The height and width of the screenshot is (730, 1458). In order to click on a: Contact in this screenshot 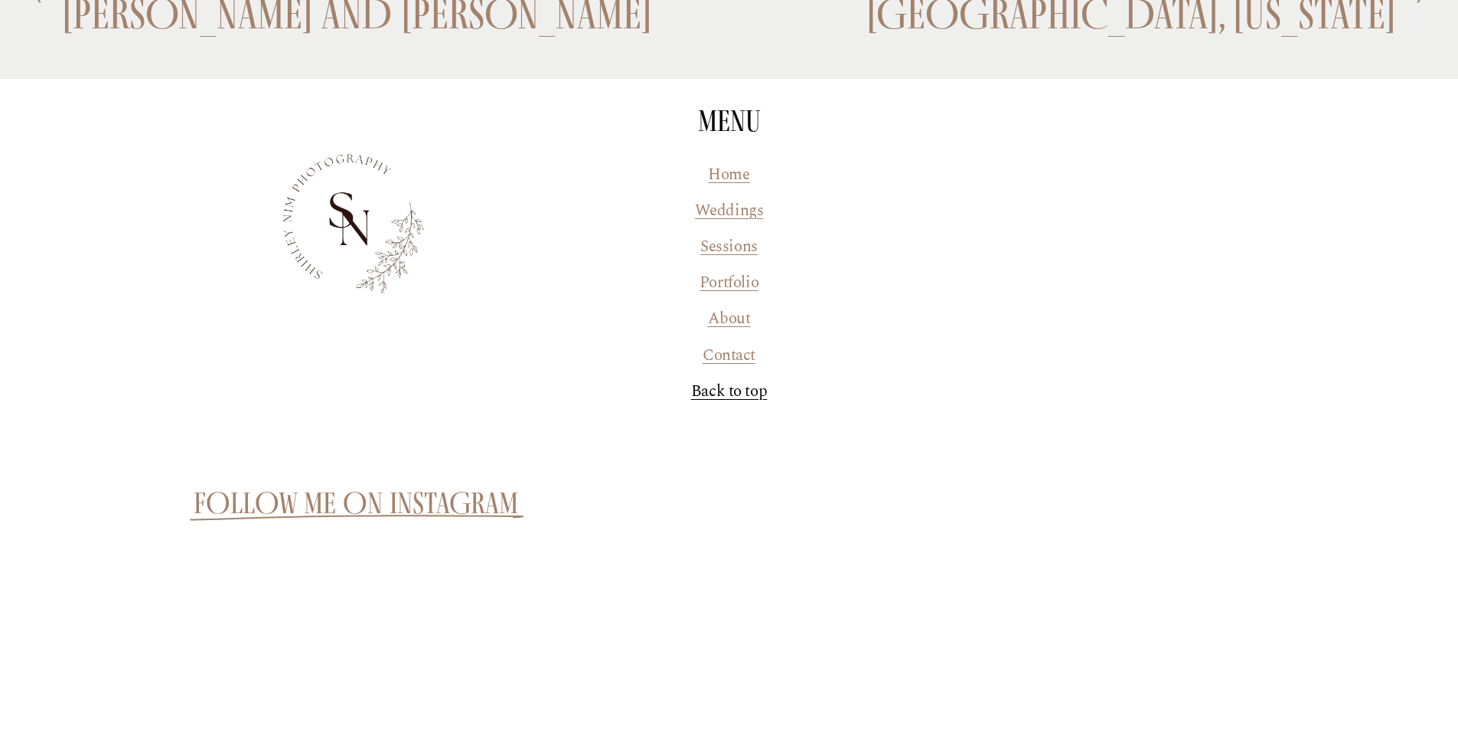, I will do `click(729, 355)`.